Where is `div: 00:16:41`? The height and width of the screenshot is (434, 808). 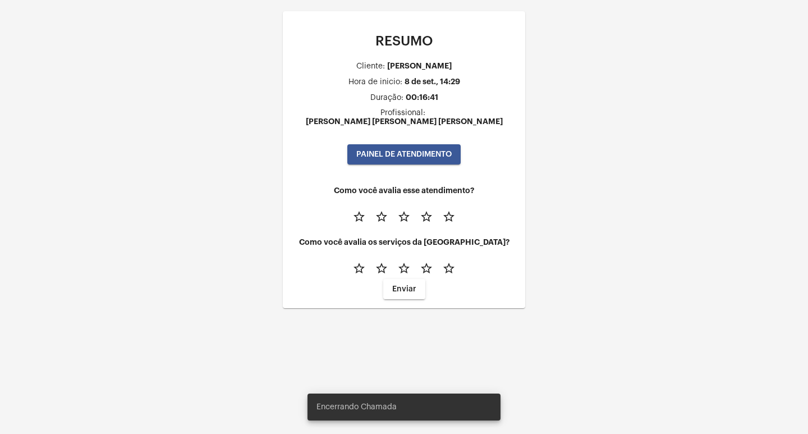 div: 00:16:41 is located at coordinates (422, 97).